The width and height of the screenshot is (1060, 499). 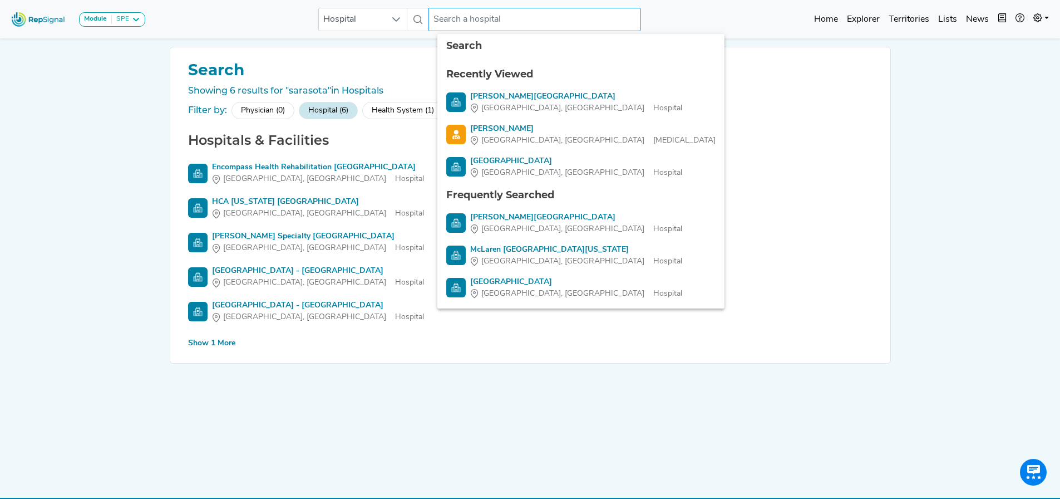 I want to click on li: Roger Williams Medical Center, so click(x=581, y=102).